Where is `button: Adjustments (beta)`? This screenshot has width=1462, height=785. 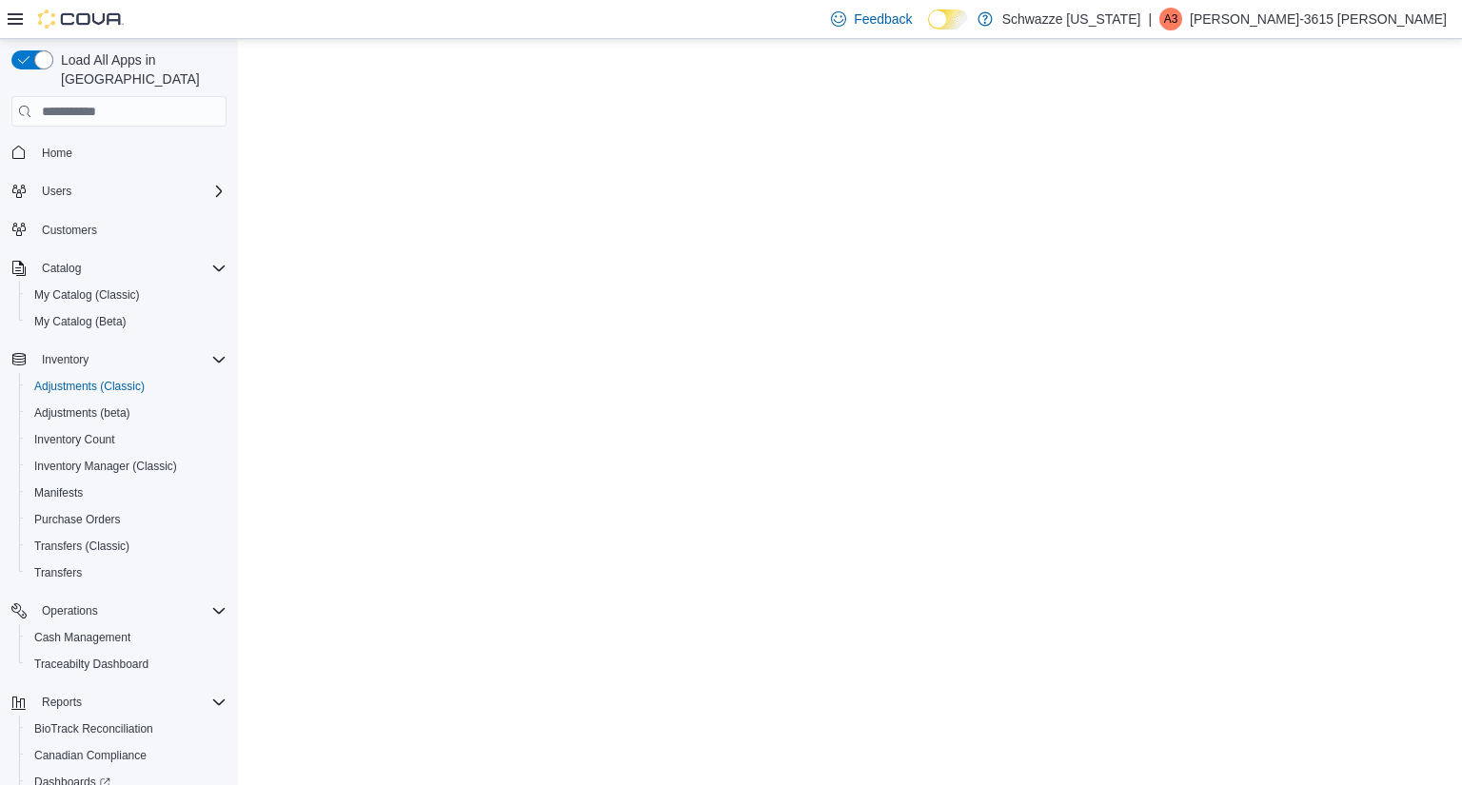 button: Adjustments (beta) is located at coordinates (127, 413).